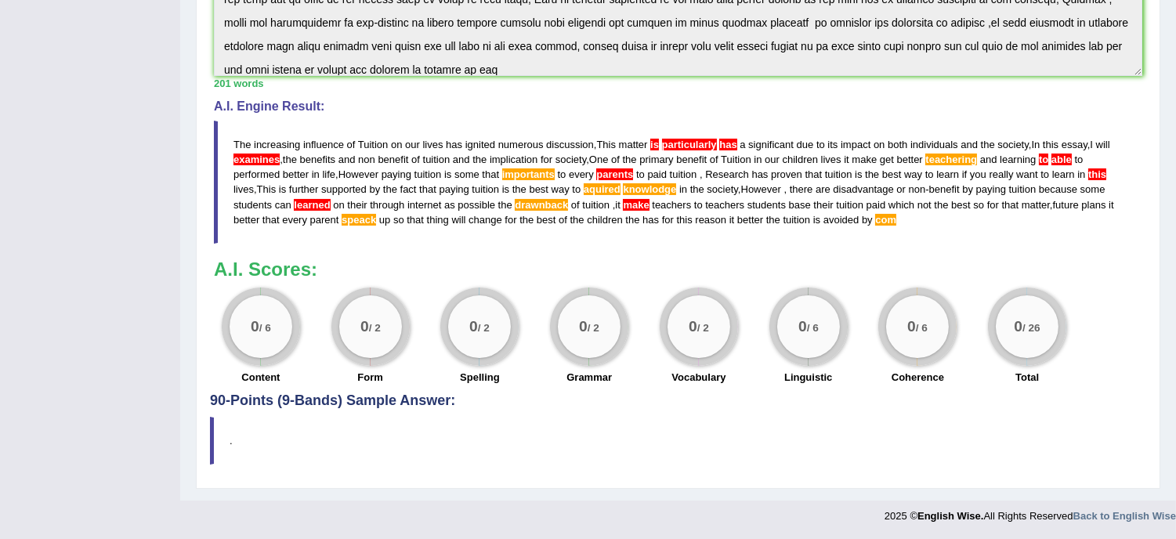 This screenshot has width=1176, height=539. I want to click on span: implication, so click(513, 159).